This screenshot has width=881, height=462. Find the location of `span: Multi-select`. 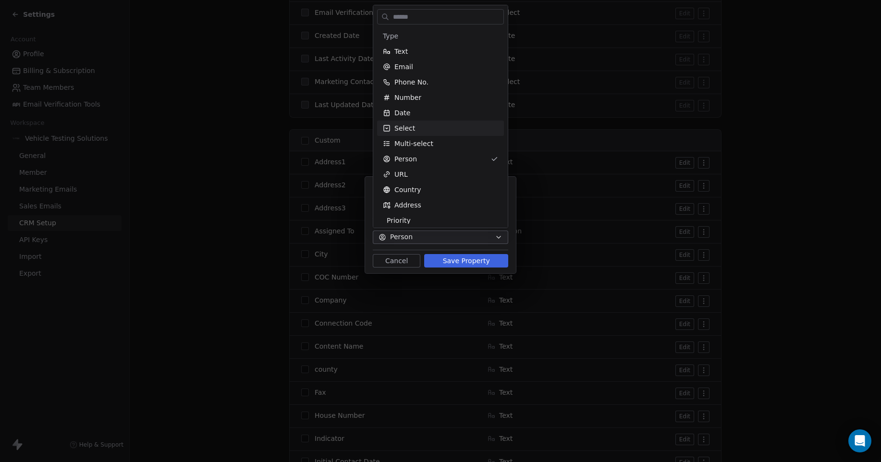

span: Multi-select is located at coordinates (413, 144).